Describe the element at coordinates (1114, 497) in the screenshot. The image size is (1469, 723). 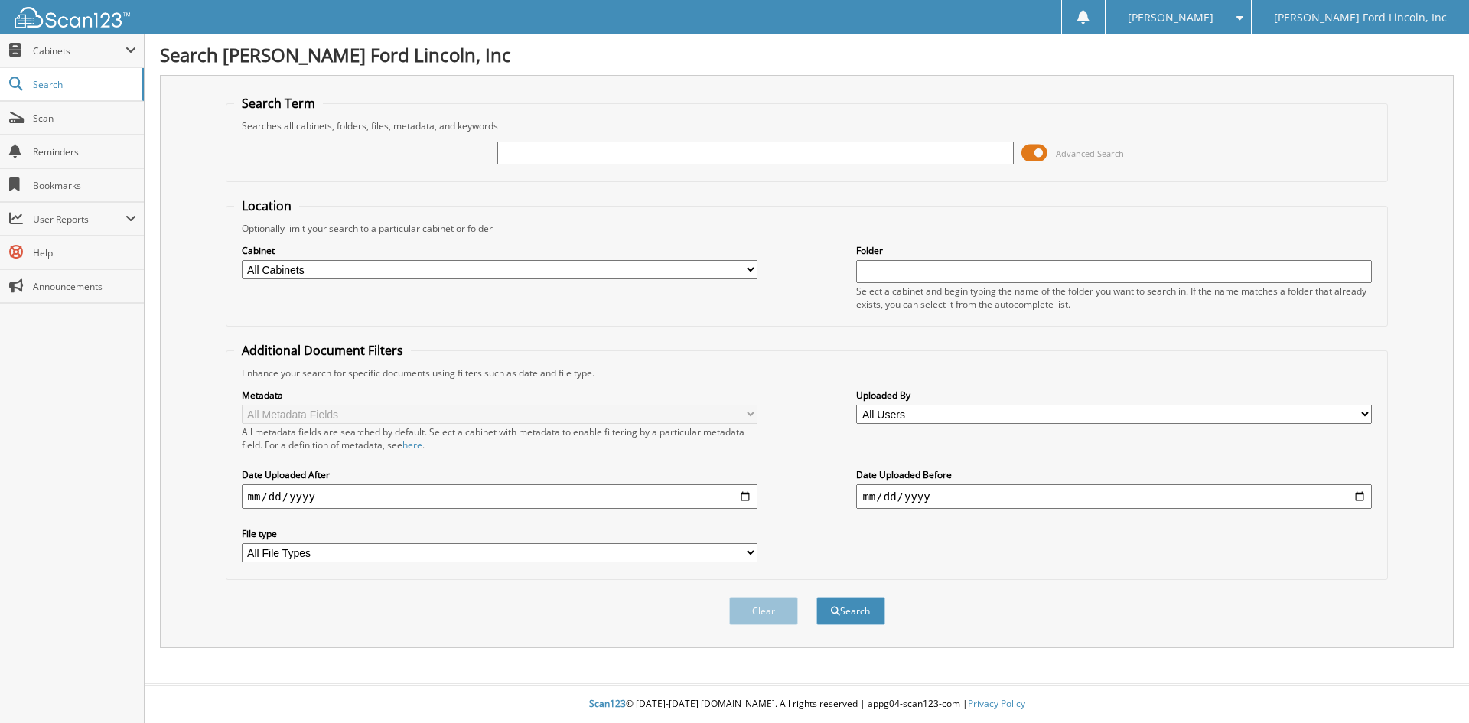
I see `input: end` at that location.